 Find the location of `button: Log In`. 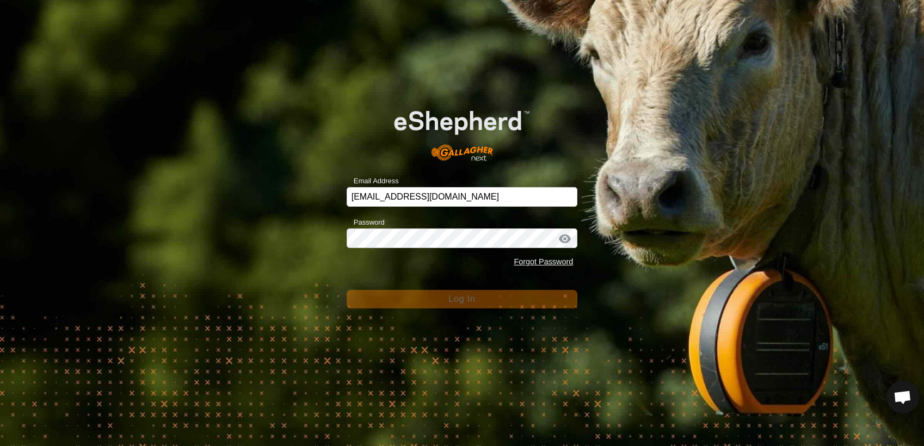

button: Log In is located at coordinates (462, 299).